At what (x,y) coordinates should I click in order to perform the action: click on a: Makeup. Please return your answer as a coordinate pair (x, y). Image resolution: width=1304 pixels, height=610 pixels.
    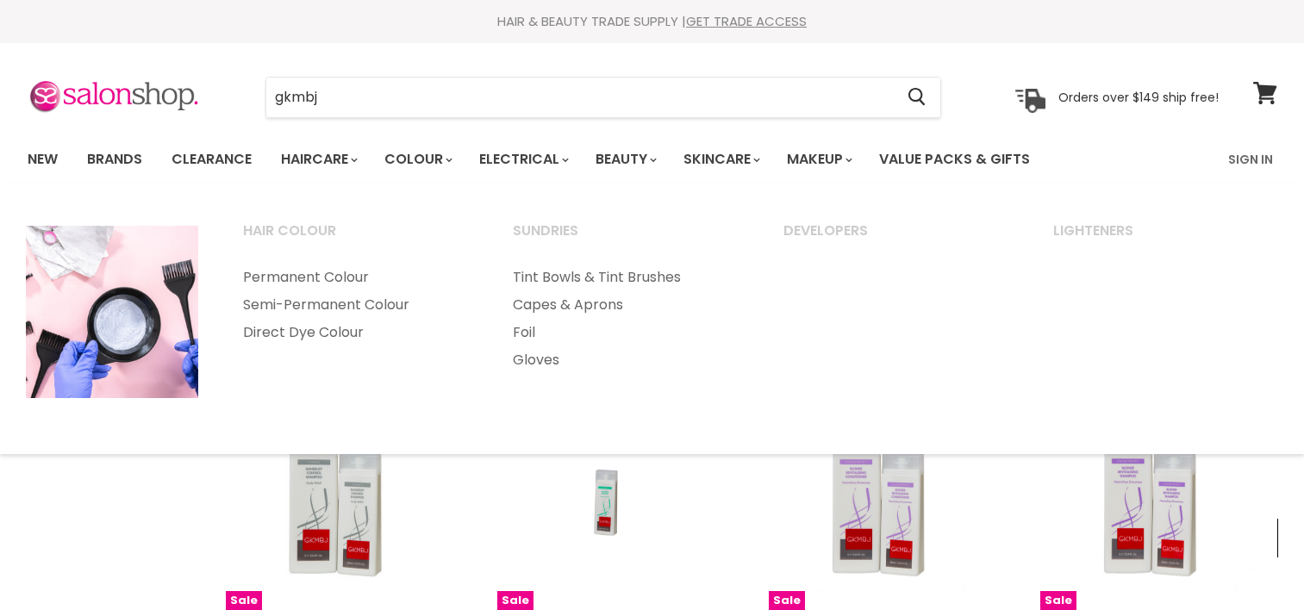
    Looking at the image, I should click on (818, 159).